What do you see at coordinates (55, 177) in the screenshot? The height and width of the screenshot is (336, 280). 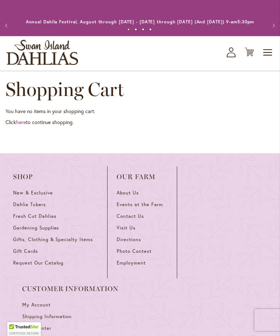 I see `span: Shop` at bounding box center [55, 177].